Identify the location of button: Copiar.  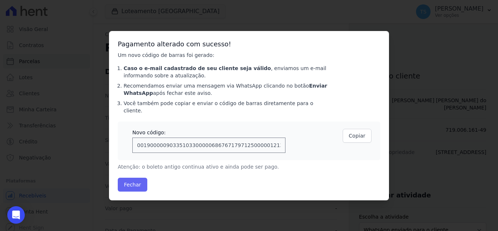
(357, 136).